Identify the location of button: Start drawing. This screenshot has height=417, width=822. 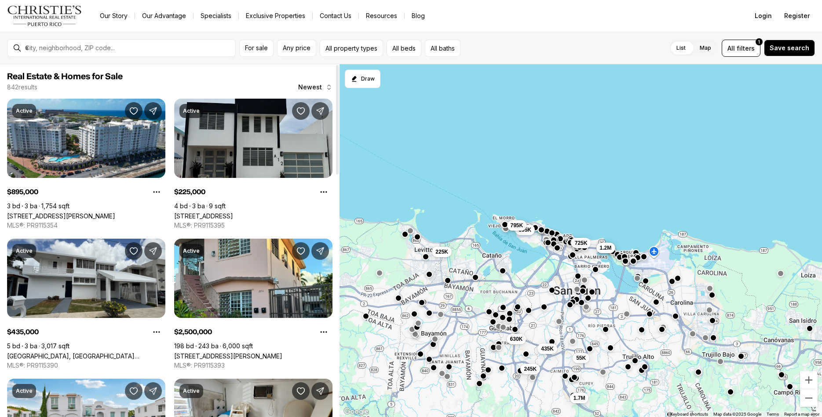
(363, 79).